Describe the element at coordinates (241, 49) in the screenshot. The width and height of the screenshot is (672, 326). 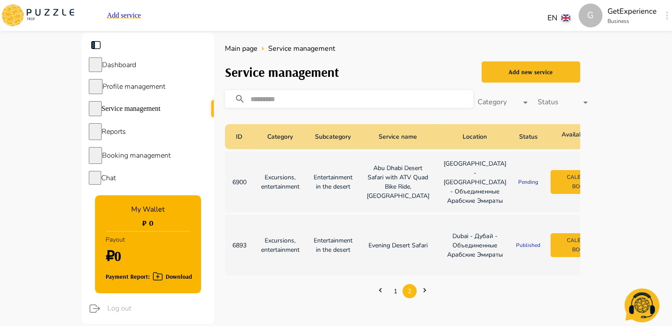
I see `span: Main page` at that location.